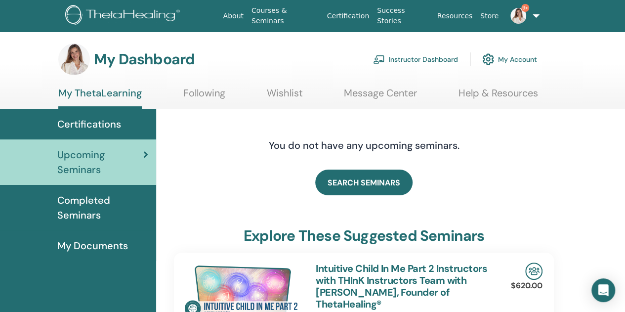 The width and height of the screenshot is (625, 312). Describe the element at coordinates (603, 290) in the screenshot. I see `div: Open Intercom Messenger` at that location.